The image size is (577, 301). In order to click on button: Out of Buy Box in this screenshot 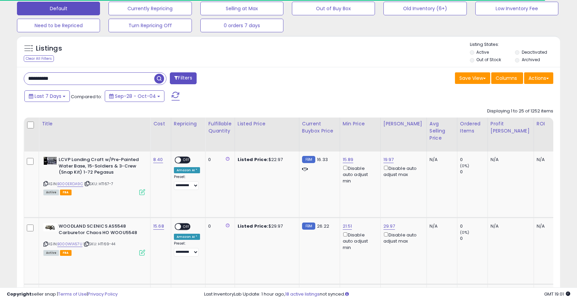, I will do `click(333, 8)`.